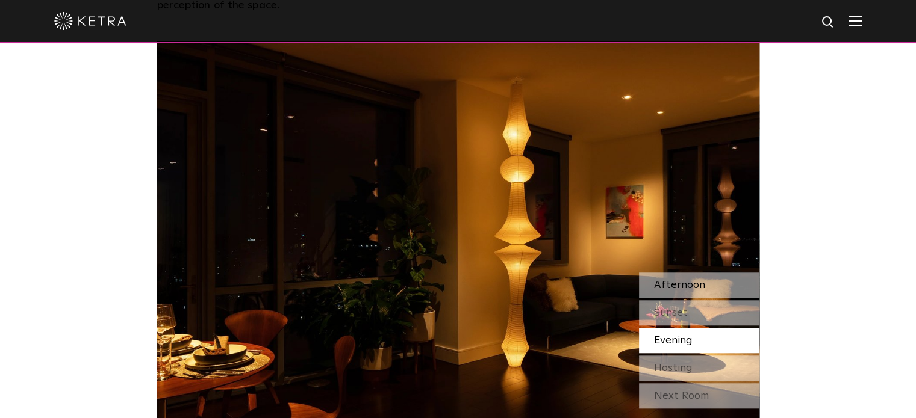 This screenshot has height=418, width=916. What do you see at coordinates (671, 313) in the screenshot?
I see `span: Sunset` at bounding box center [671, 313].